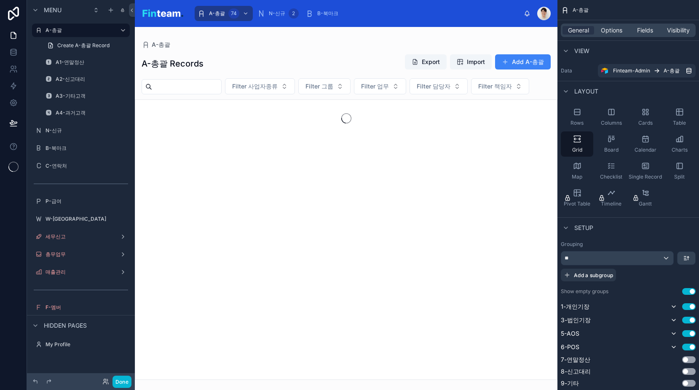  What do you see at coordinates (92, 113) in the screenshot?
I see `label: A4-과거고객` at bounding box center [92, 113].